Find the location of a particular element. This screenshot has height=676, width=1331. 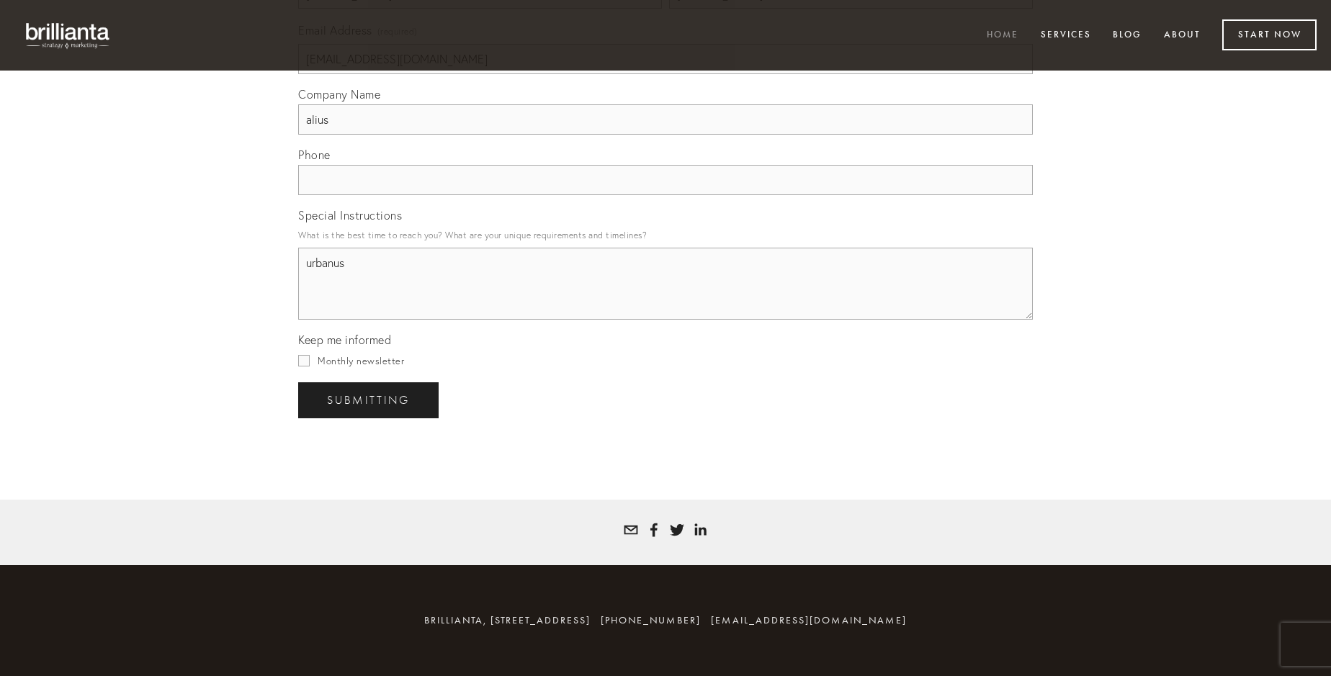

textarea: urbanus is located at coordinates (665, 284).